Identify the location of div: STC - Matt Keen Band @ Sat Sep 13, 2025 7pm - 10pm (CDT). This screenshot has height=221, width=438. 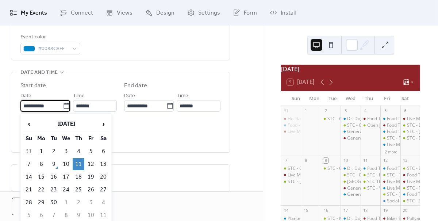
(410, 201).